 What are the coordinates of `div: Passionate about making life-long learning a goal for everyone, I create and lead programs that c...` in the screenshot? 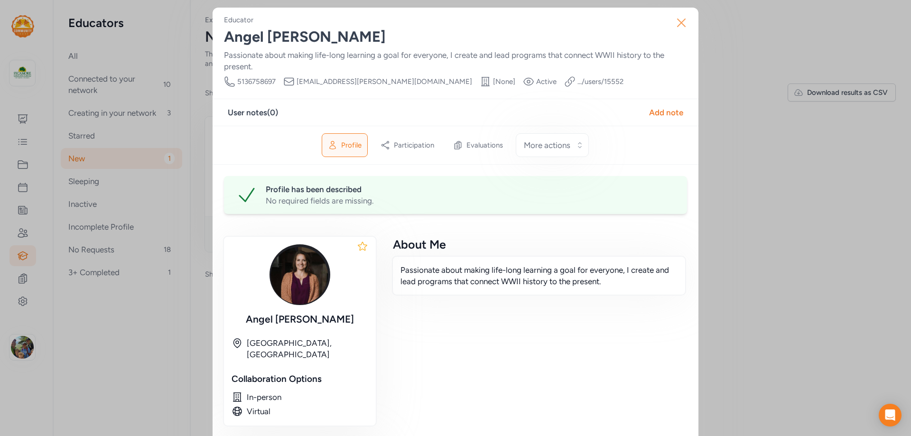 It's located at (455, 61).